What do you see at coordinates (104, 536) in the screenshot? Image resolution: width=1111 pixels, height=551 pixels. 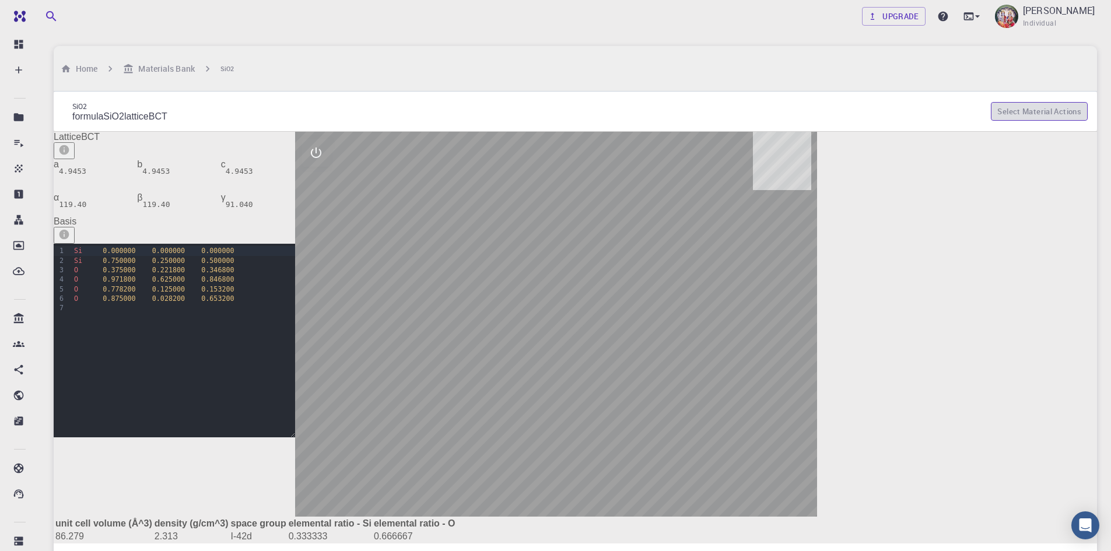 I see `td: 86.279` at bounding box center [104, 536].